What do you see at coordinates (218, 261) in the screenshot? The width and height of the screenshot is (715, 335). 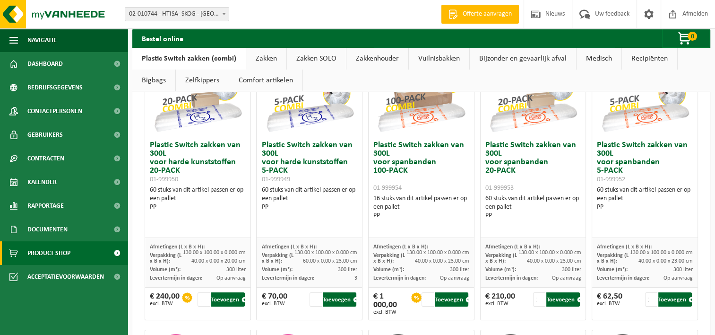 I see `span: 40.00 x 0.00 x 20.00 cm` at bounding box center [218, 261].